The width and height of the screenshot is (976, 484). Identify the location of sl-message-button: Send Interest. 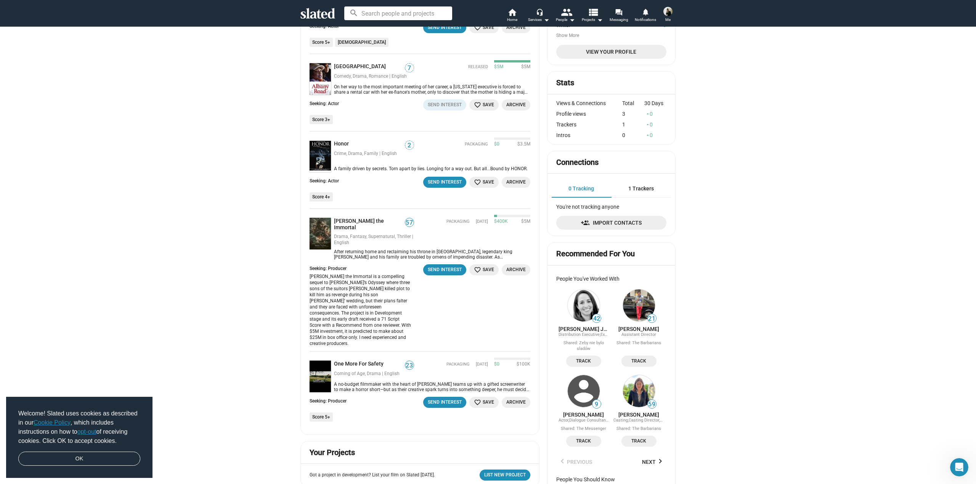
(444, 27).